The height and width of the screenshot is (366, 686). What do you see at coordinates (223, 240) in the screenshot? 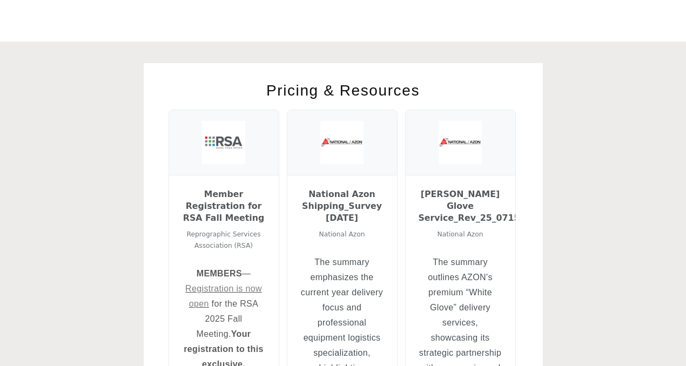
I see `span: Reprographic Services Association (RSA)` at bounding box center [223, 240].